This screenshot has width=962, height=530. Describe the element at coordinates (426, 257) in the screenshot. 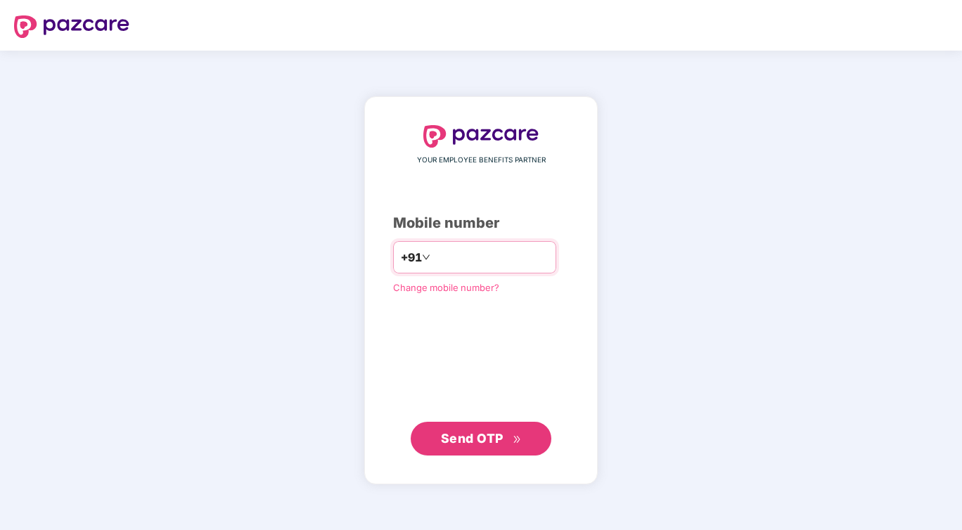

I see `span: down` at that location.